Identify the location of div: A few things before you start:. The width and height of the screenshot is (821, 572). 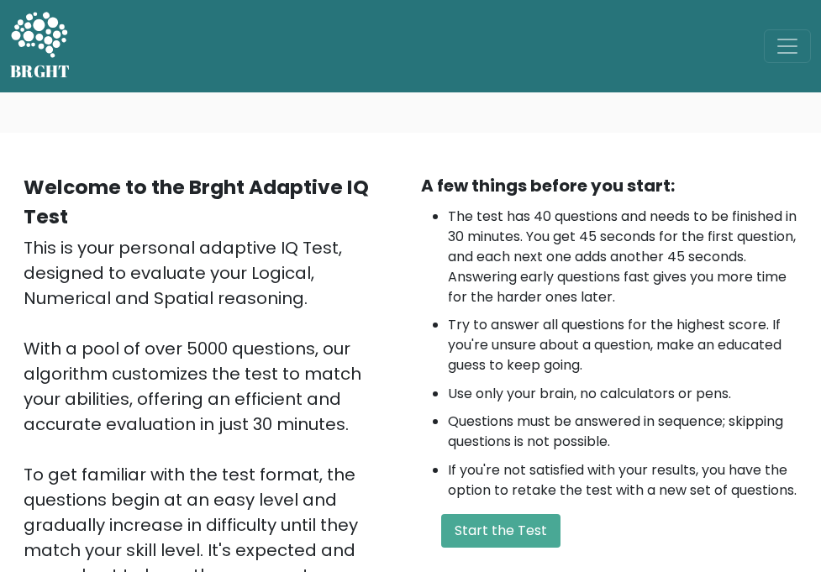
(609, 186).